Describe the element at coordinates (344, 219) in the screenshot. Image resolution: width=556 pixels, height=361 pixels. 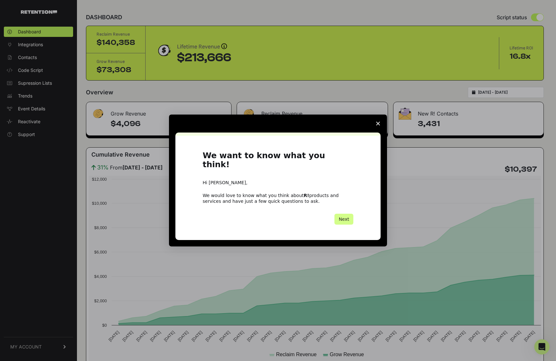
I see `button: Next` at that location.